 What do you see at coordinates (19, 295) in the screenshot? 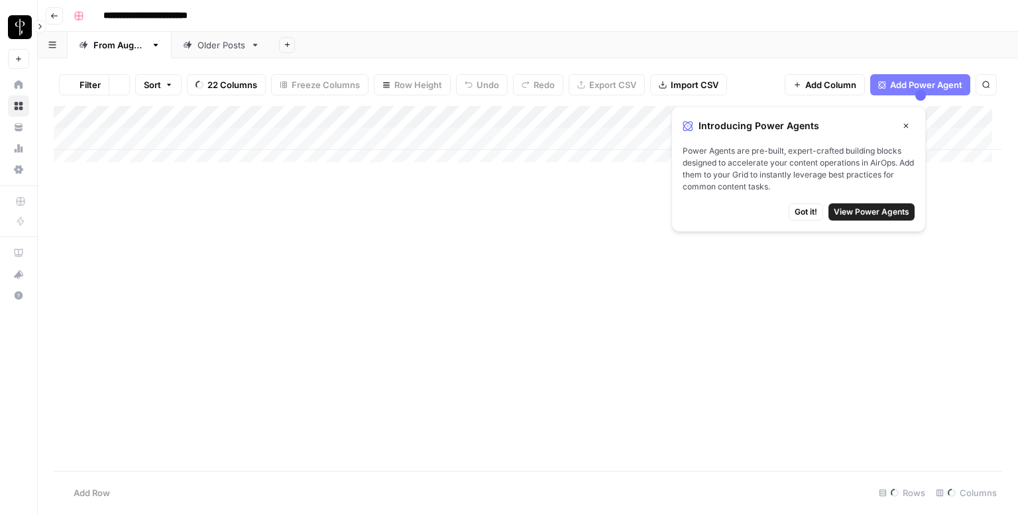
I see `button: Help + Support` at bounding box center [19, 295].